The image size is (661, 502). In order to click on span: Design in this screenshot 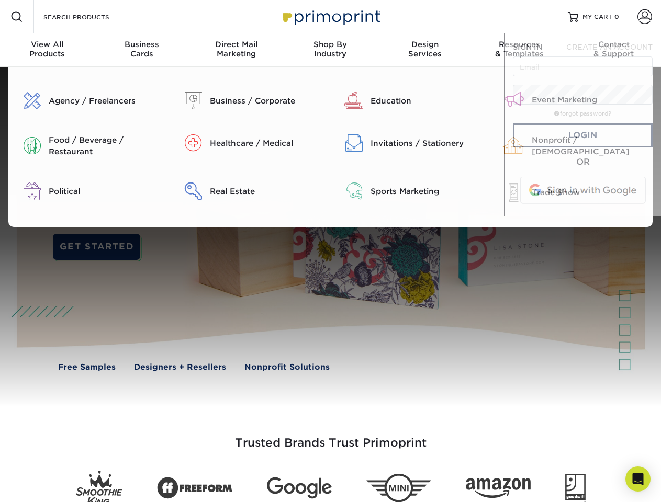, I will do `click(425, 44)`.